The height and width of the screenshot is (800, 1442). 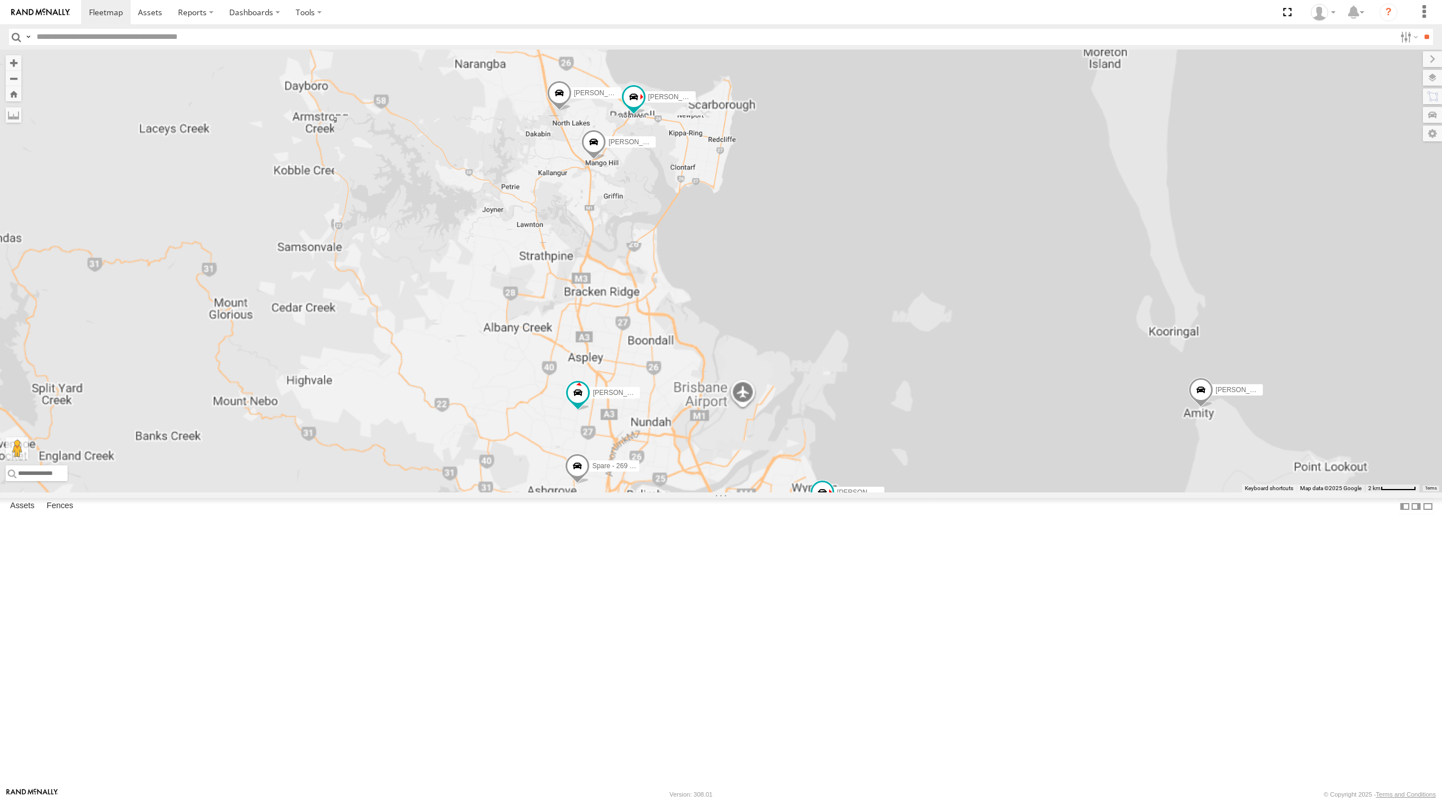 I want to click on div: Marco DiBenedetto, so click(x=1323, y=12).